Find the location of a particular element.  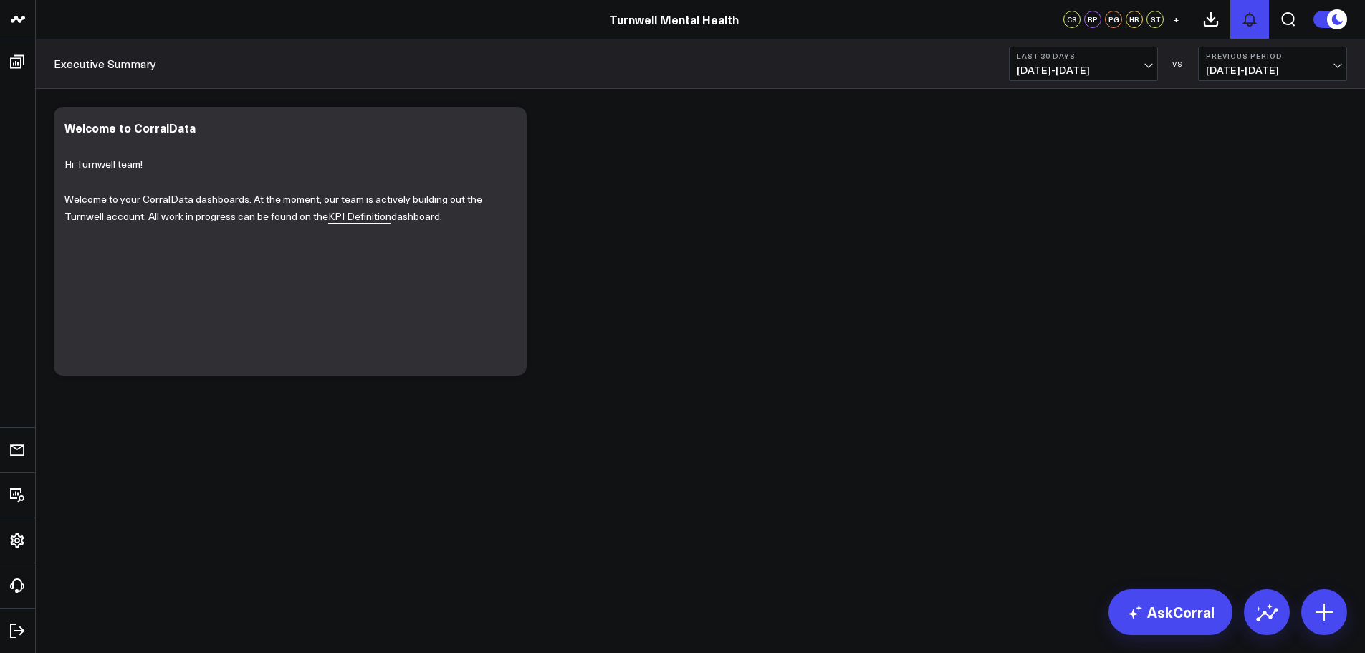

b: Last 30 Days is located at coordinates (1083, 56).